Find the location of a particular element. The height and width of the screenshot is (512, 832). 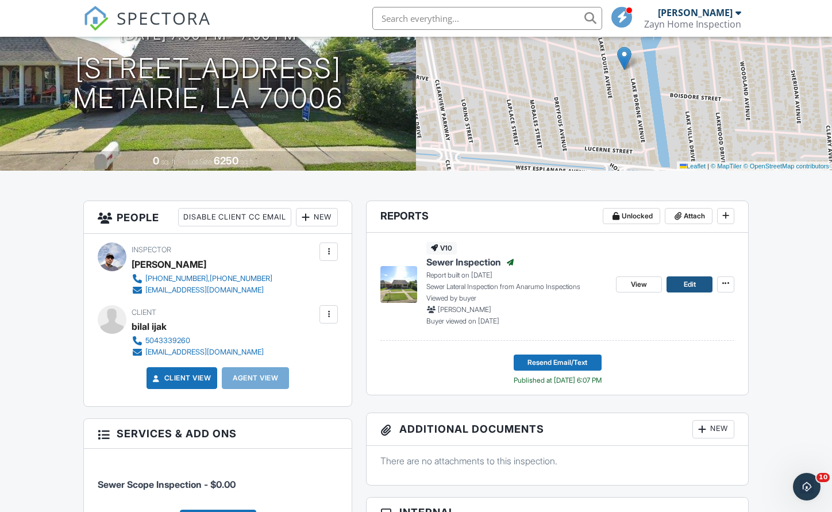

div: 5043339260 is located at coordinates (168, 341).